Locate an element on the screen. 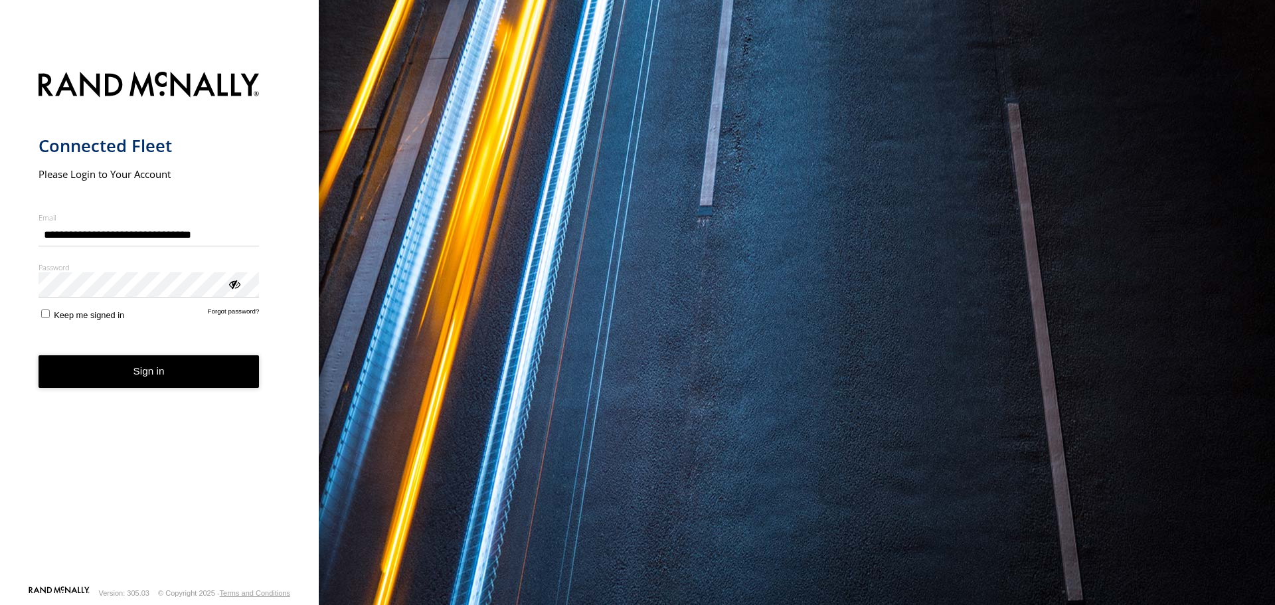 The height and width of the screenshot is (605, 1275). div: ViewPassword is located at coordinates (234, 284).